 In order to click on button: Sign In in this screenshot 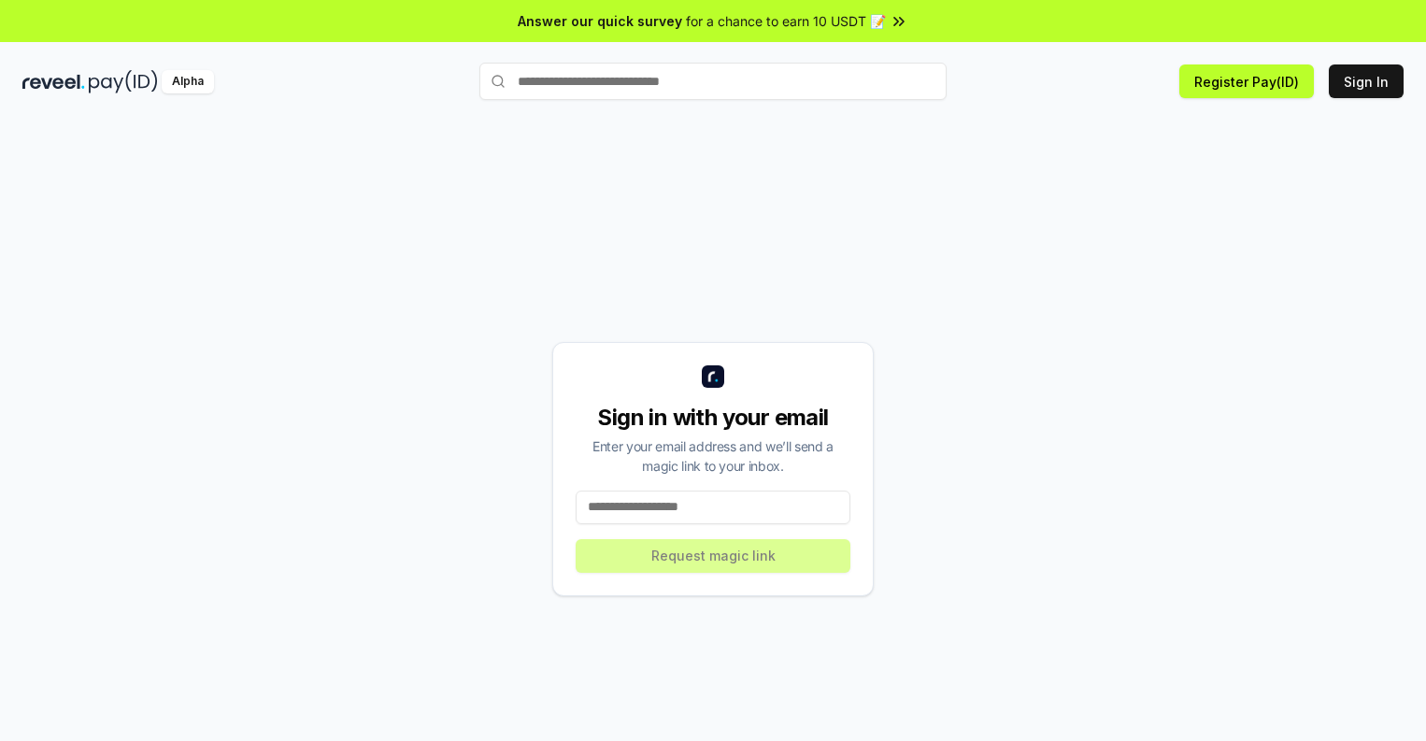, I will do `click(1366, 81)`.